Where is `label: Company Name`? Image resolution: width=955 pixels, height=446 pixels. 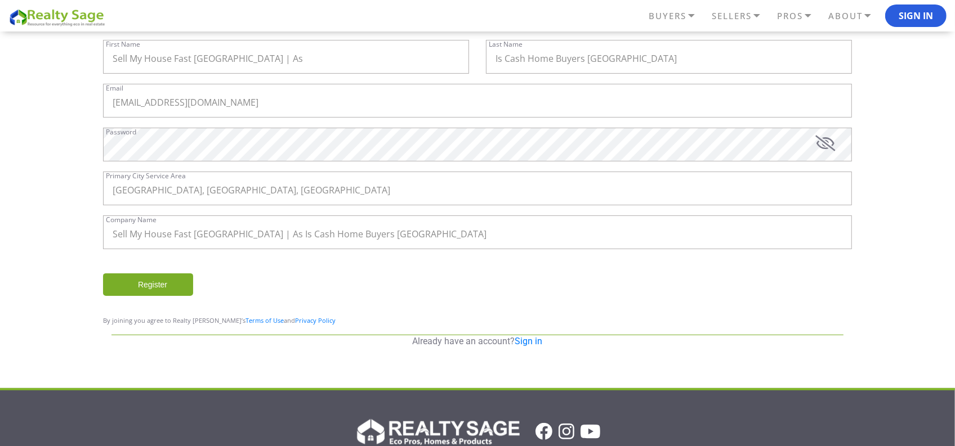 label: Company Name is located at coordinates (131, 220).